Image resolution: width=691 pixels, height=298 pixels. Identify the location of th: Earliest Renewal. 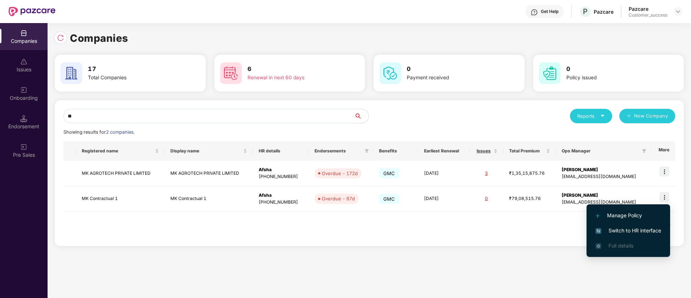
(444, 151).